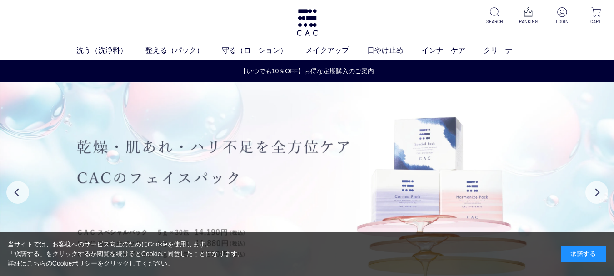 The height and width of the screenshot is (276, 614). I want to click on a: 洗う（洗浄料）, so click(111, 50).